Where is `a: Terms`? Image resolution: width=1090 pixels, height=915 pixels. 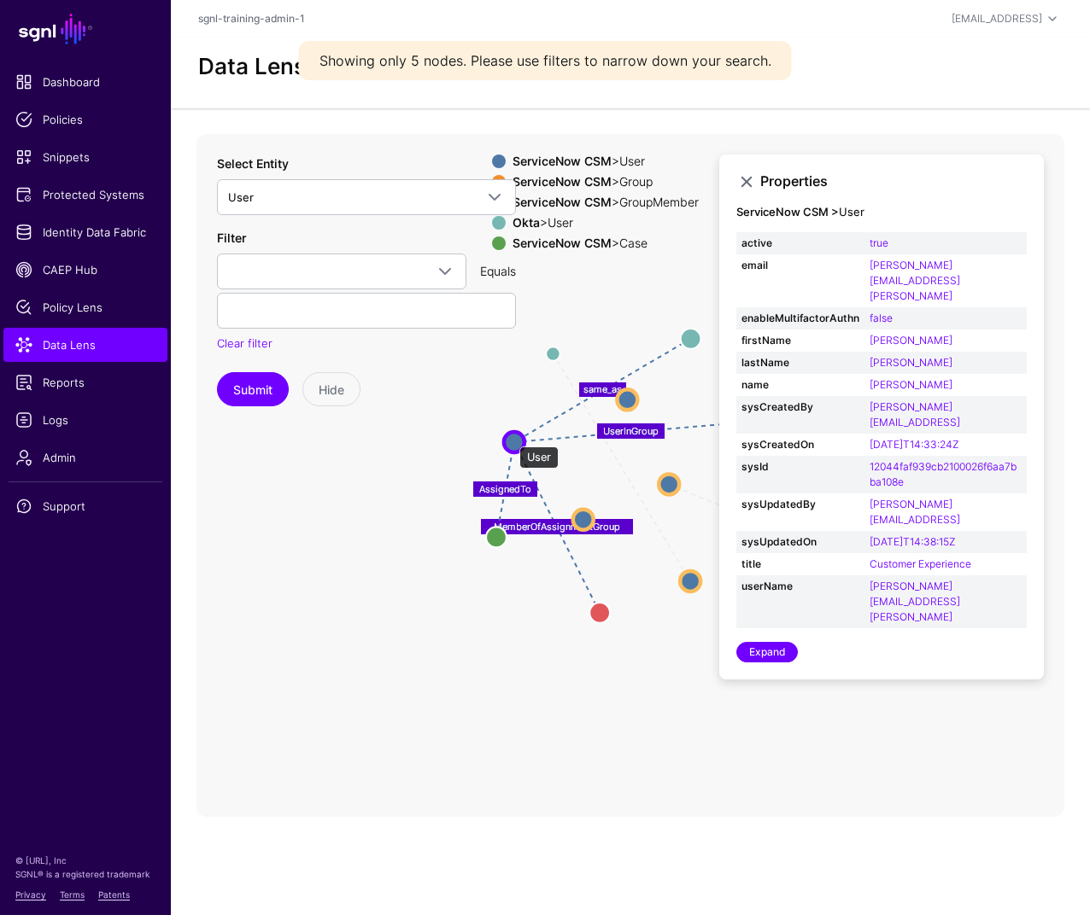
a: Terms is located at coordinates (72, 895).